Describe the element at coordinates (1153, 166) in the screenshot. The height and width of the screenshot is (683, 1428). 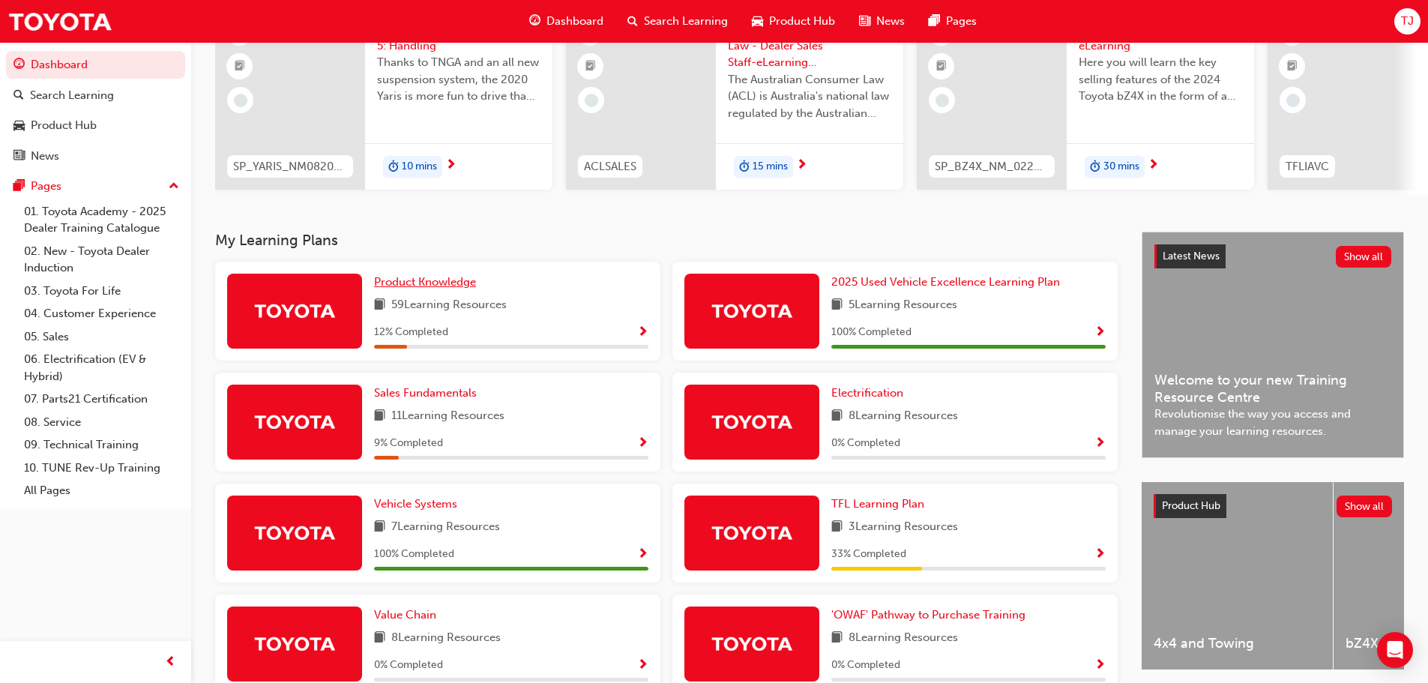
I see `span: next-icon` at that location.